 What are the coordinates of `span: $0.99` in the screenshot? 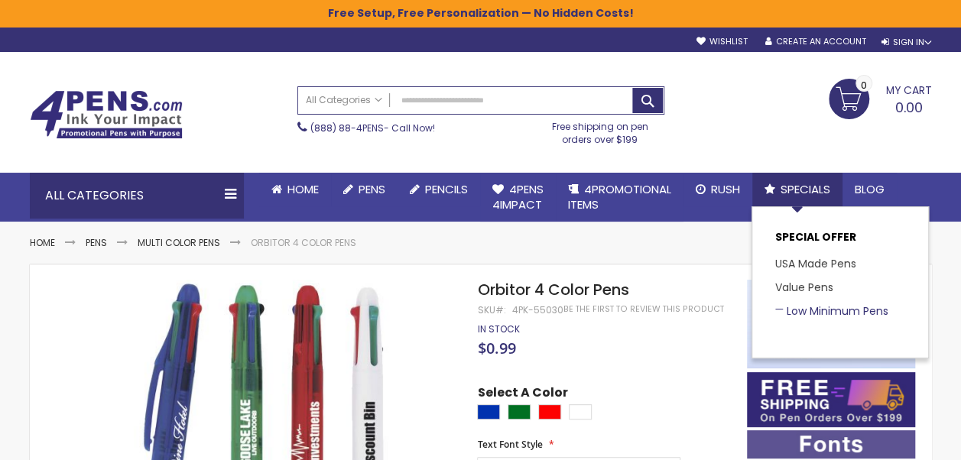 It's located at (496, 348).